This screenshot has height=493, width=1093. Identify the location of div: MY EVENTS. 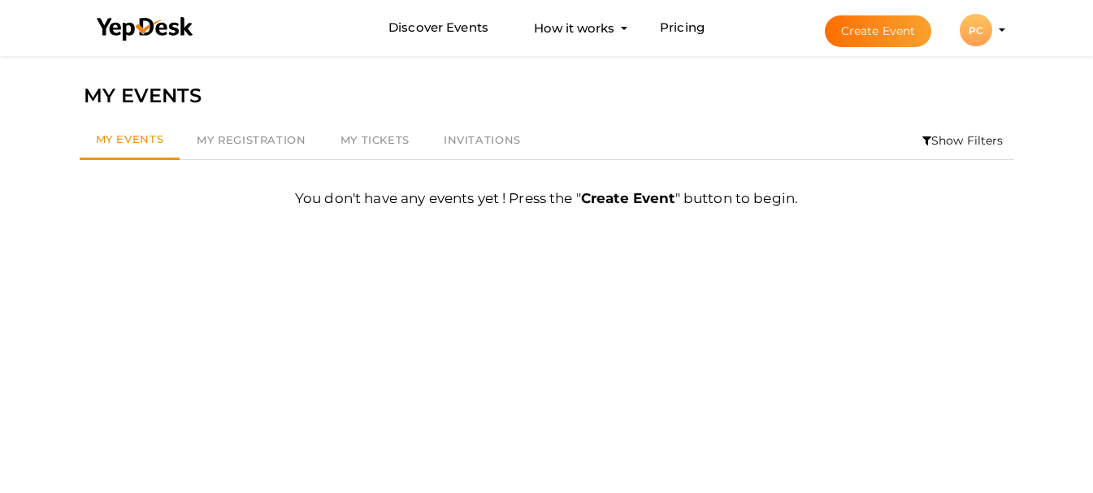
(547, 96).